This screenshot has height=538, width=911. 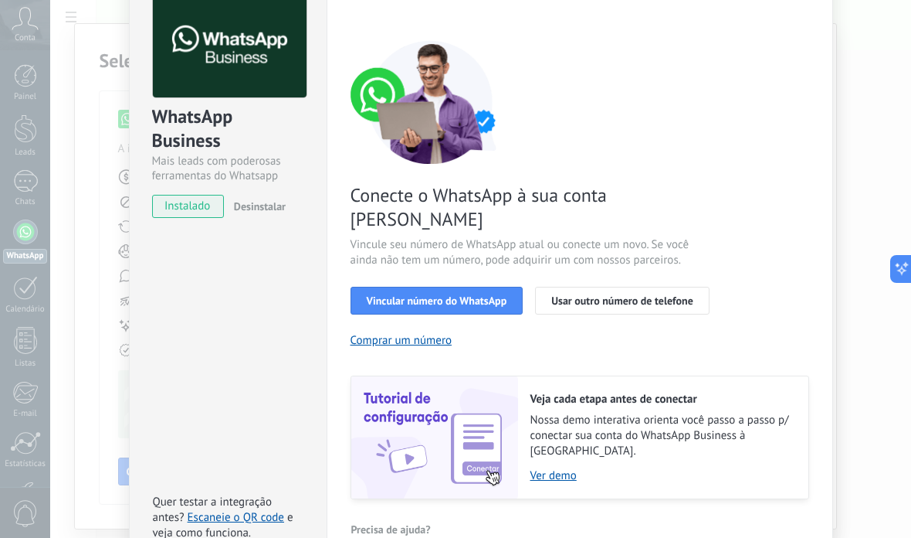 I want to click on a: Ver demo, so click(x=662, y=475).